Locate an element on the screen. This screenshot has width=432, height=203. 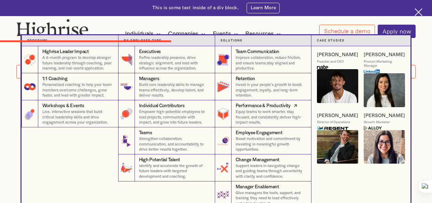
p: Equip teams to work smarter, stay focused, and consistently deliver high-impact results. is located at coordinates (271, 117).